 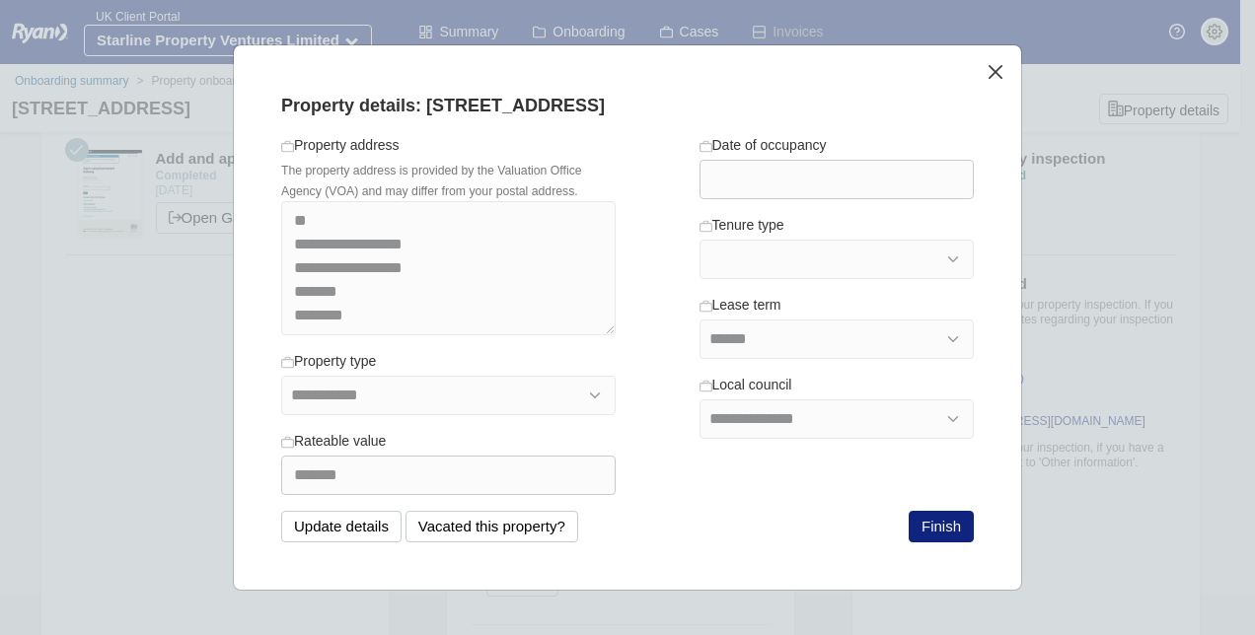 I want to click on label: Property address, so click(x=340, y=145).